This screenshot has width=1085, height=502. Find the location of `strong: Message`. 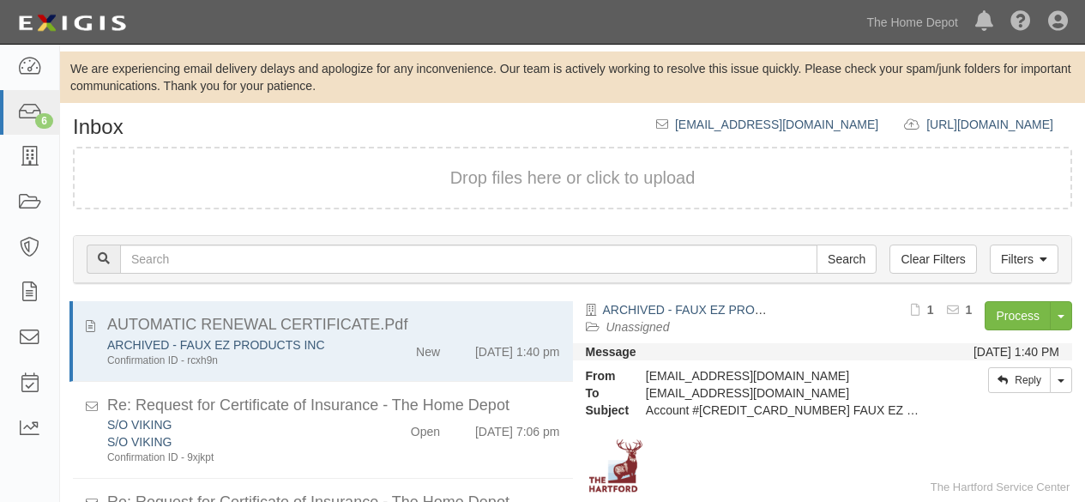

strong: Message is located at coordinates (611, 352).